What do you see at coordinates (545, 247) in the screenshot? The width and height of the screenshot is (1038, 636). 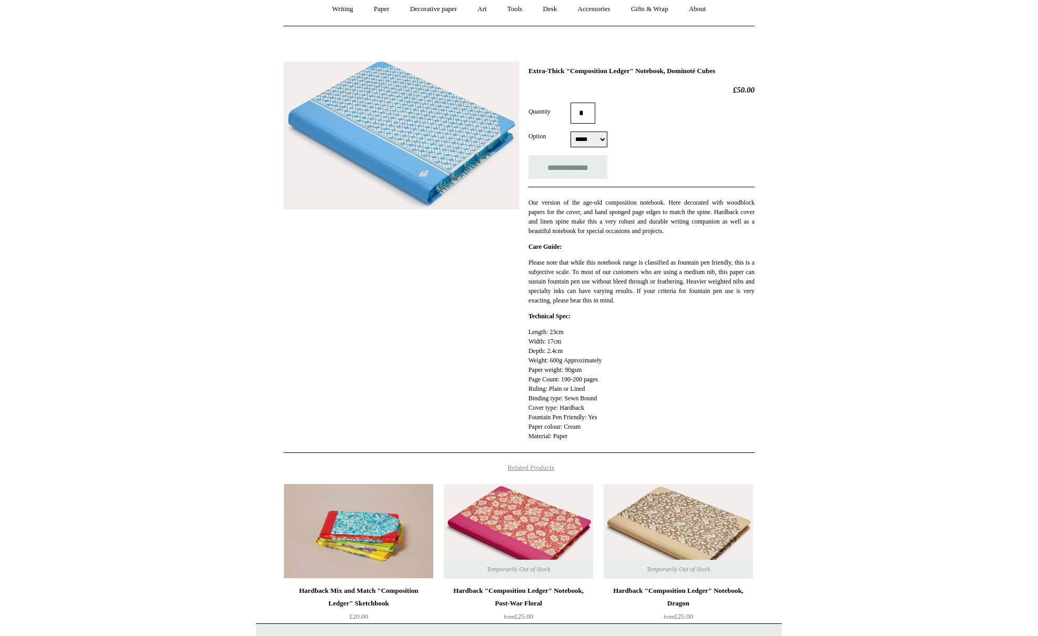 I see `strong: Care Guide:` at bounding box center [545, 247].